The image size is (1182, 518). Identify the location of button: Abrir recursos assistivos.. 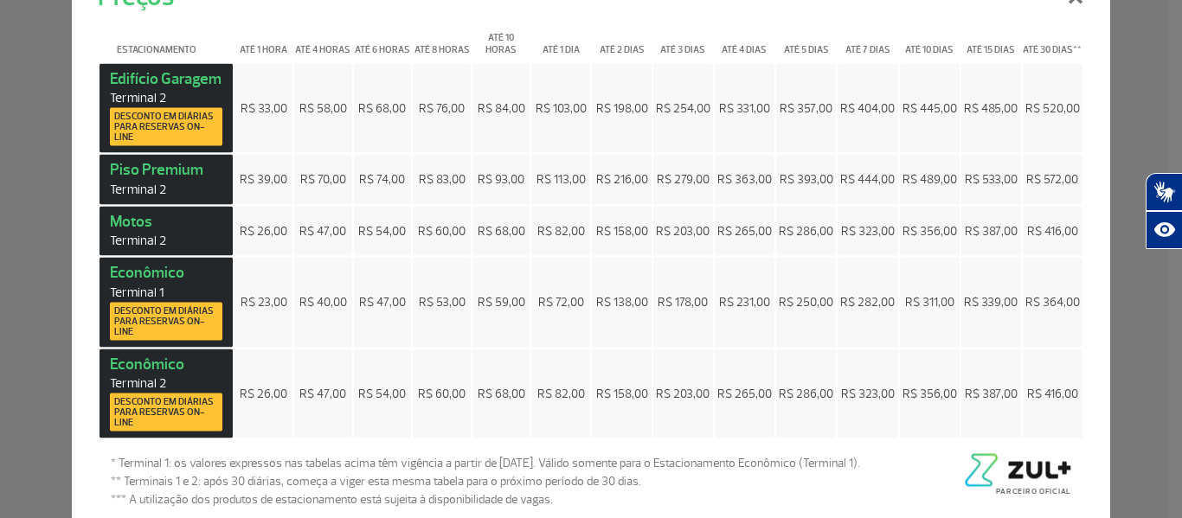
(1164, 230).